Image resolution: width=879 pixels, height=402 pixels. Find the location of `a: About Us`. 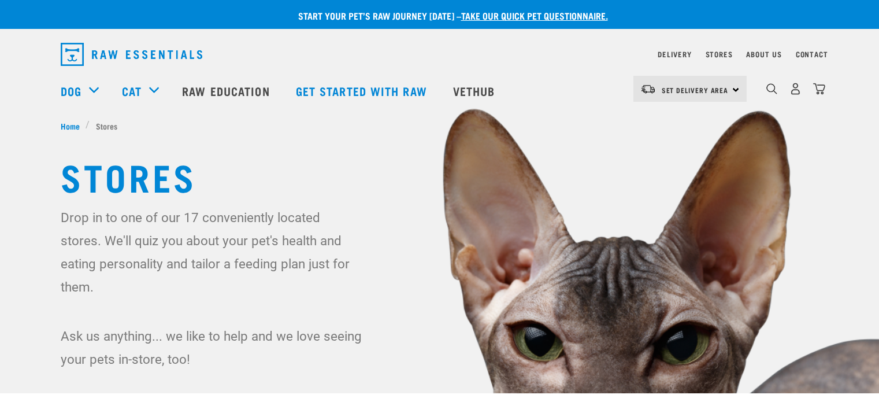

a: About Us is located at coordinates (763, 54).